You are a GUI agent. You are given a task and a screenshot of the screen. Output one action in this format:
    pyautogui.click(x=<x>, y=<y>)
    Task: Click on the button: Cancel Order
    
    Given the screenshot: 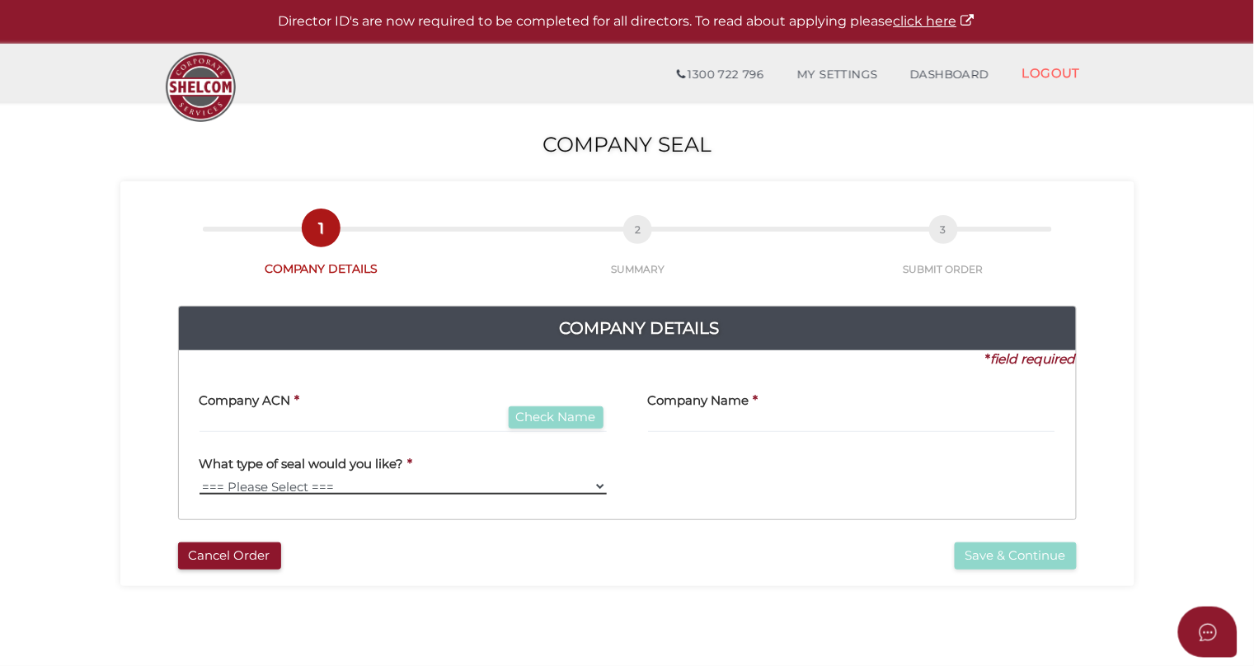 What is the action you would take?
    pyautogui.click(x=229, y=556)
    